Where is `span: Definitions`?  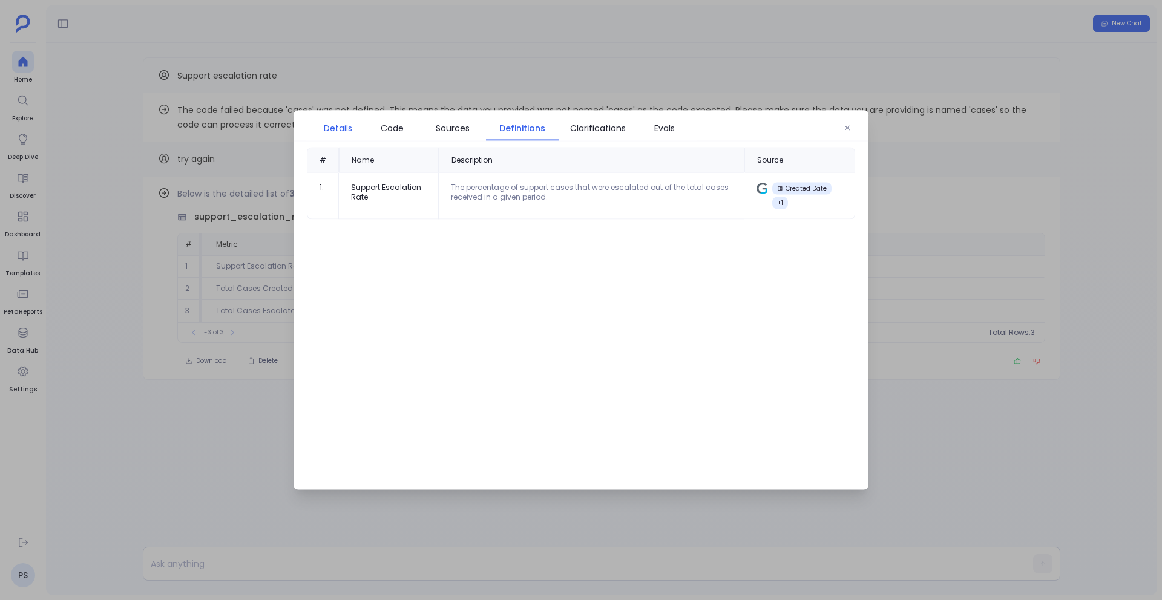 span: Definitions is located at coordinates (522, 128).